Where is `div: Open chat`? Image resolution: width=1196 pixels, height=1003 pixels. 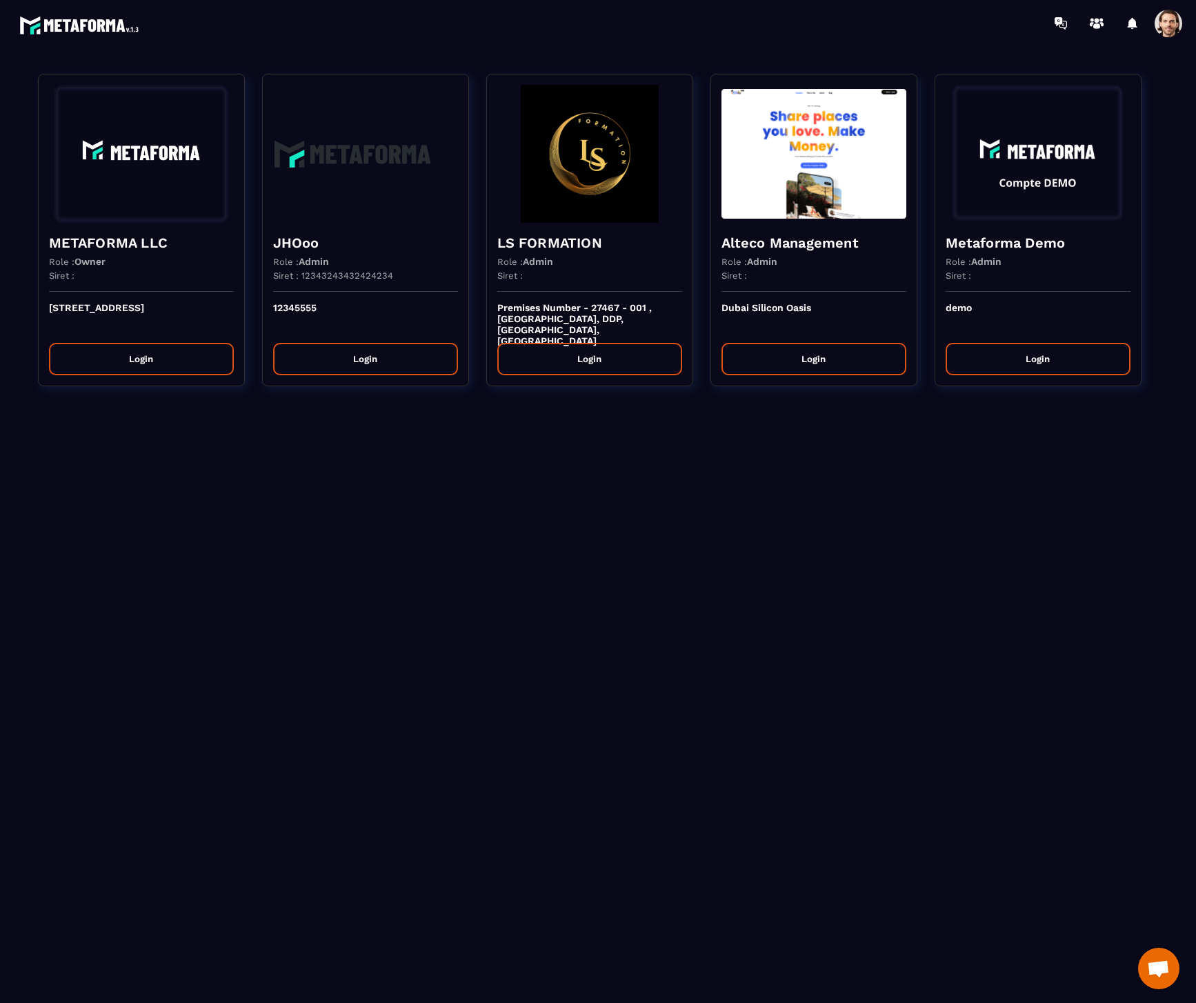
div: Open chat is located at coordinates (1158, 968).